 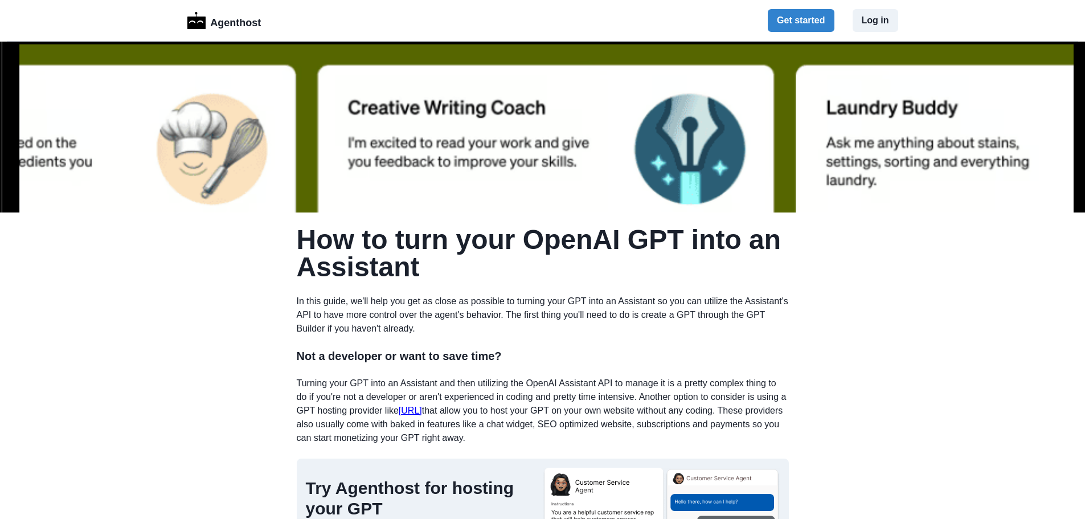 What do you see at coordinates (197, 21) in the screenshot?
I see `img: Logo` at bounding box center [197, 21].